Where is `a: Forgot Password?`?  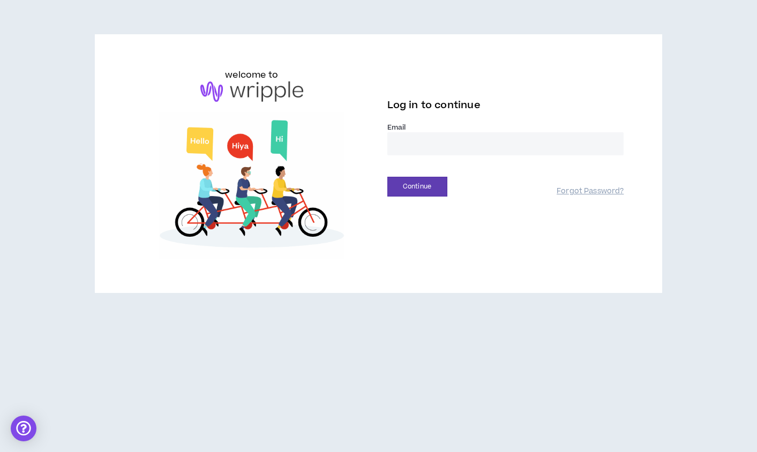 a: Forgot Password? is located at coordinates (590, 191).